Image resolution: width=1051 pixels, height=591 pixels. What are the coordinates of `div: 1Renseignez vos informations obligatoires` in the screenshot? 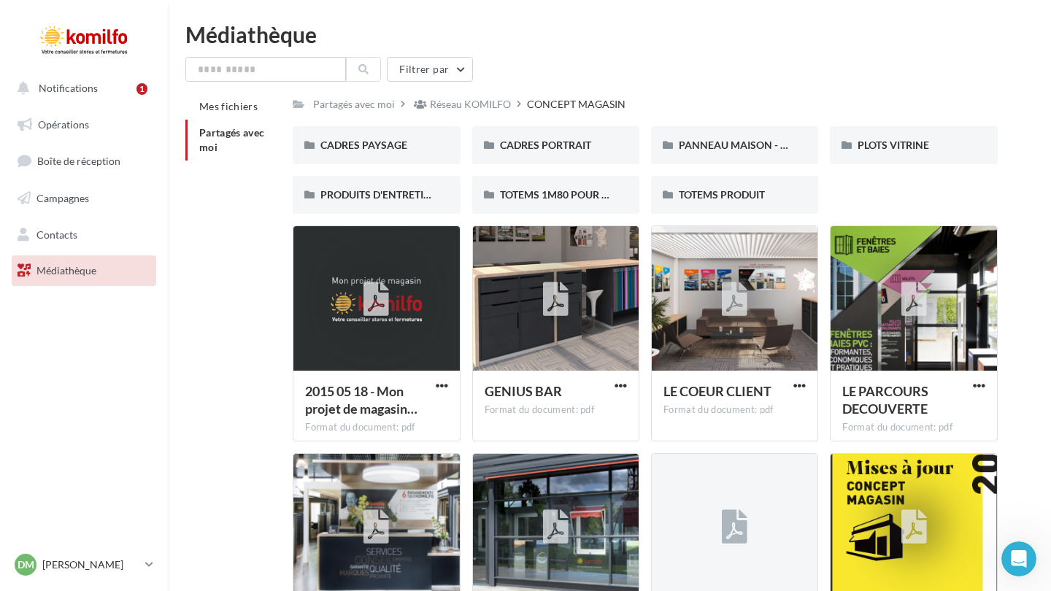 It's located at (146, 267).